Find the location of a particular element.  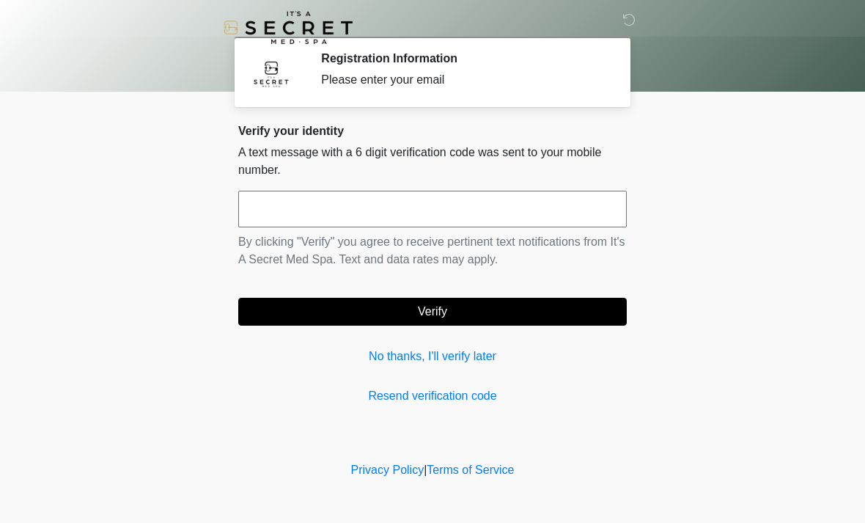

button: Verify is located at coordinates (432, 311).